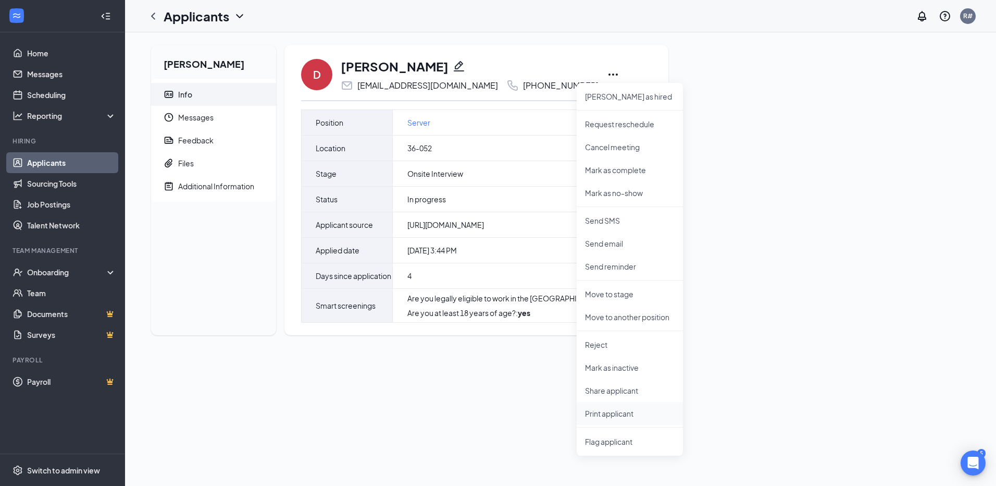 This screenshot has width=996, height=486. What do you see at coordinates (169, 163) in the screenshot?
I see `svg: Paperclip` at bounding box center [169, 163].